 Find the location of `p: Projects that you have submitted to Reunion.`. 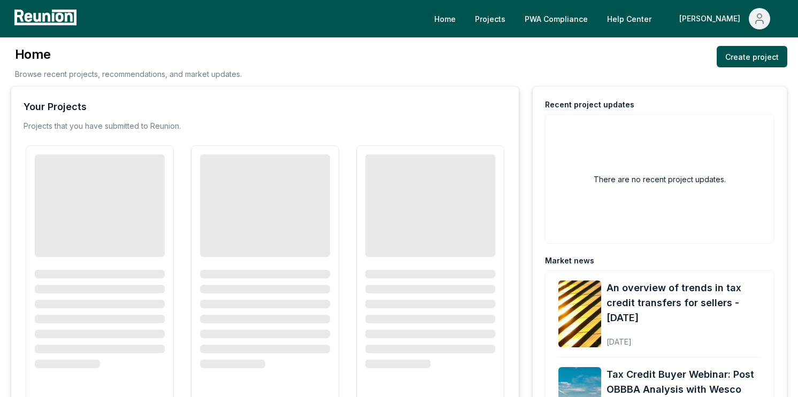

p: Projects that you have submitted to Reunion. is located at coordinates (102, 126).